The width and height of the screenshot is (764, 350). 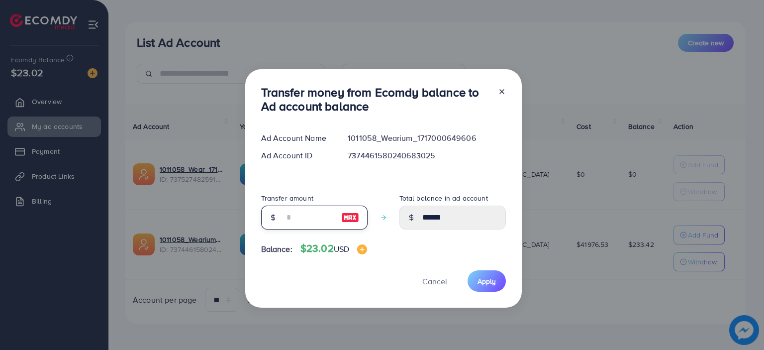 What do you see at coordinates (277, 249) in the screenshot?
I see `span: Balance:` at bounding box center [277, 249].